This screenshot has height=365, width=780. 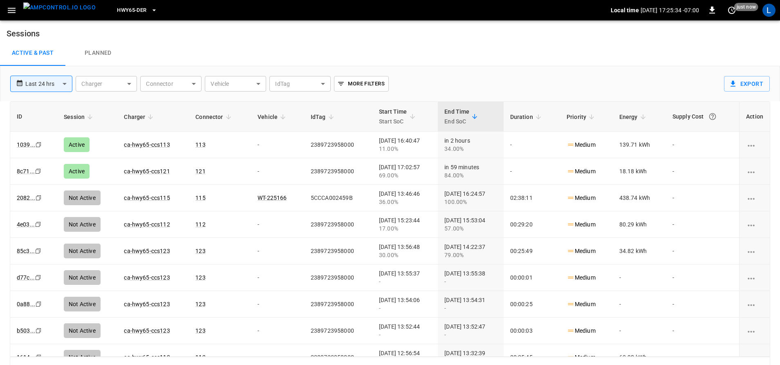 What do you see at coordinates (390, 229) in the screenshot?
I see `div: sessions table` at bounding box center [390, 229].